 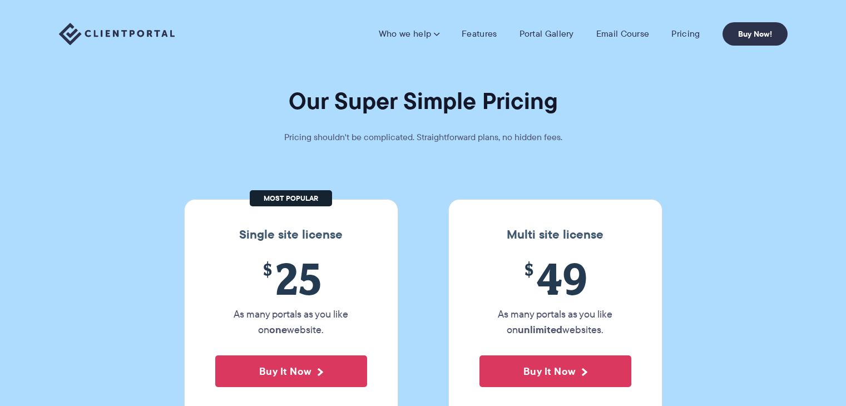 What do you see at coordinates (547, 34) in the screenshot?
I see `a: Portal Gallery` at bounding box center [547, 34].